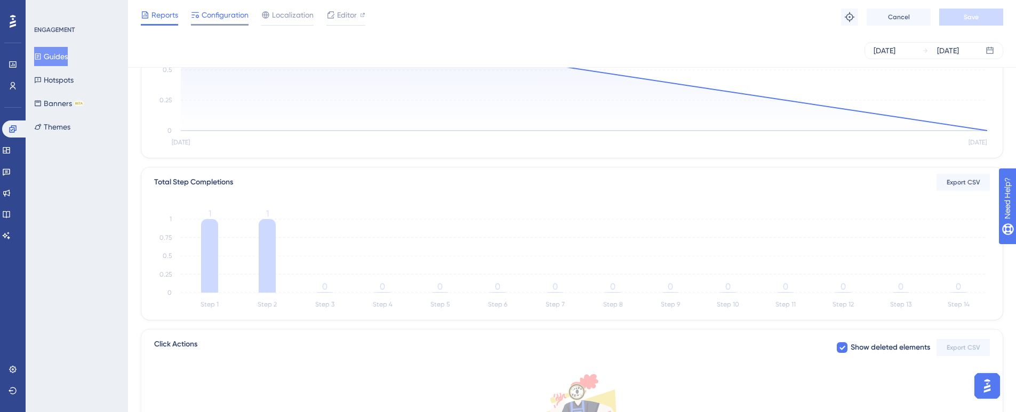 The height and width of the screenshot is (412, 1016). Describe the element at coordinates (194, 182) in the screenshot. I see `div: Total Step Completions` at that location.